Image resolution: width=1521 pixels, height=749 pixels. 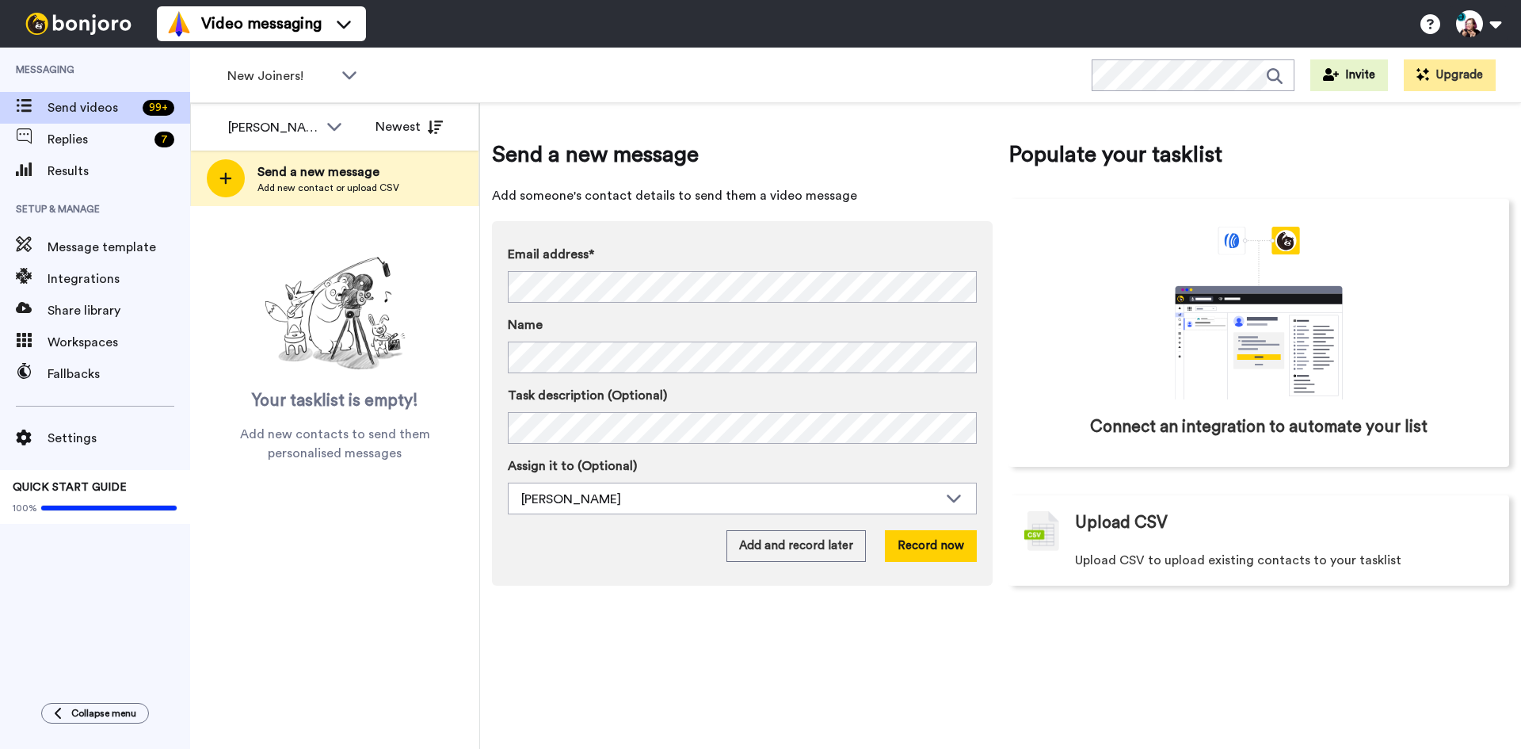 I want to click on span: Connect an integration to automate your list, so click(x=1259, y=427).